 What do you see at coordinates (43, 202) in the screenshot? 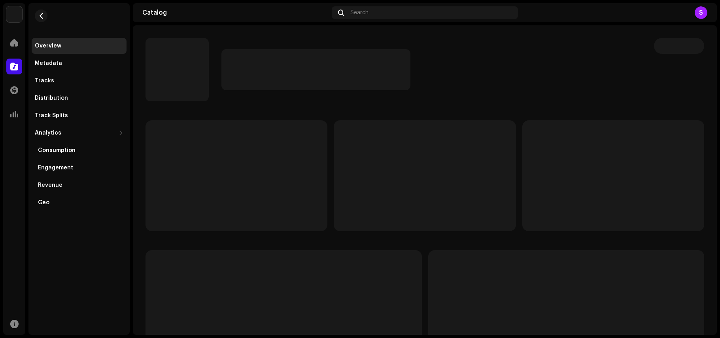
I see `div: Geo` at bounding box center [43, 202].